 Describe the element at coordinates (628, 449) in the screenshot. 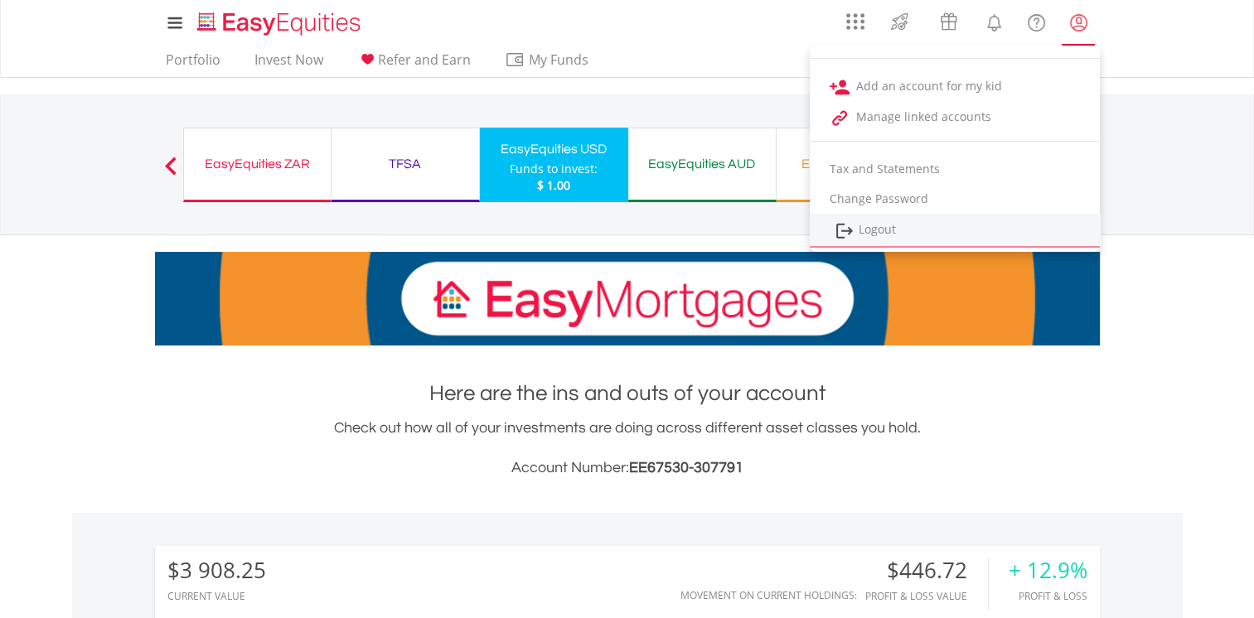

I see `div: Check out how all of your investments are doing across different asset classes you hold.` at that location.